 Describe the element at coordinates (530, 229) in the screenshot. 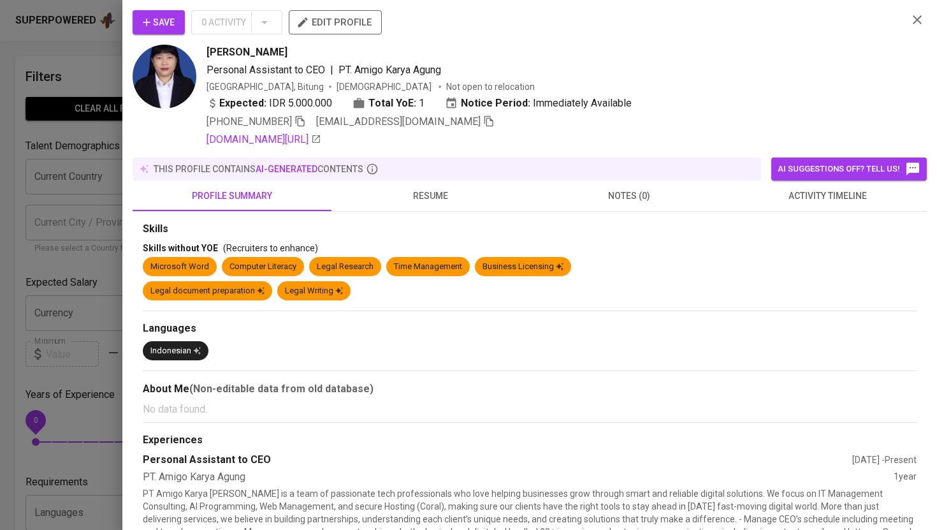

I see `div: Skills` at that location.